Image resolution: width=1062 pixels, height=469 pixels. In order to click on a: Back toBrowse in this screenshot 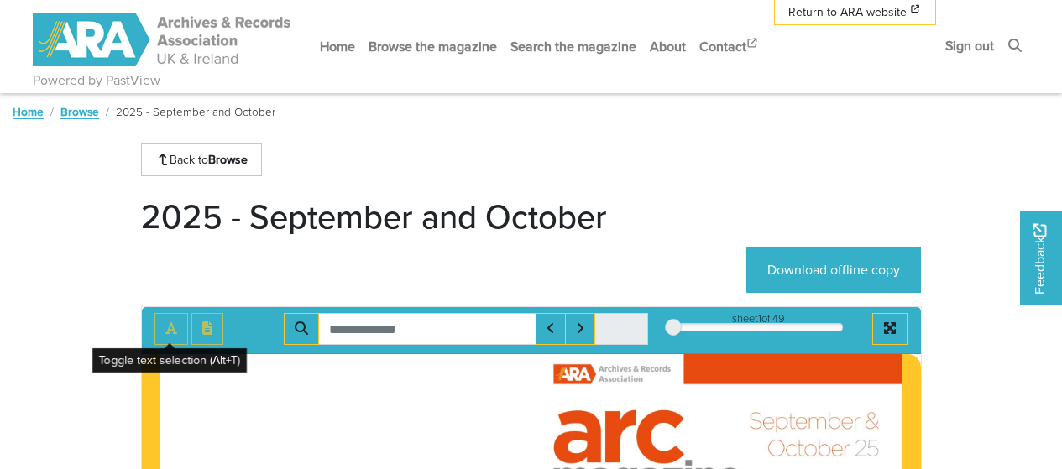, I will do `click(201, 159)`.